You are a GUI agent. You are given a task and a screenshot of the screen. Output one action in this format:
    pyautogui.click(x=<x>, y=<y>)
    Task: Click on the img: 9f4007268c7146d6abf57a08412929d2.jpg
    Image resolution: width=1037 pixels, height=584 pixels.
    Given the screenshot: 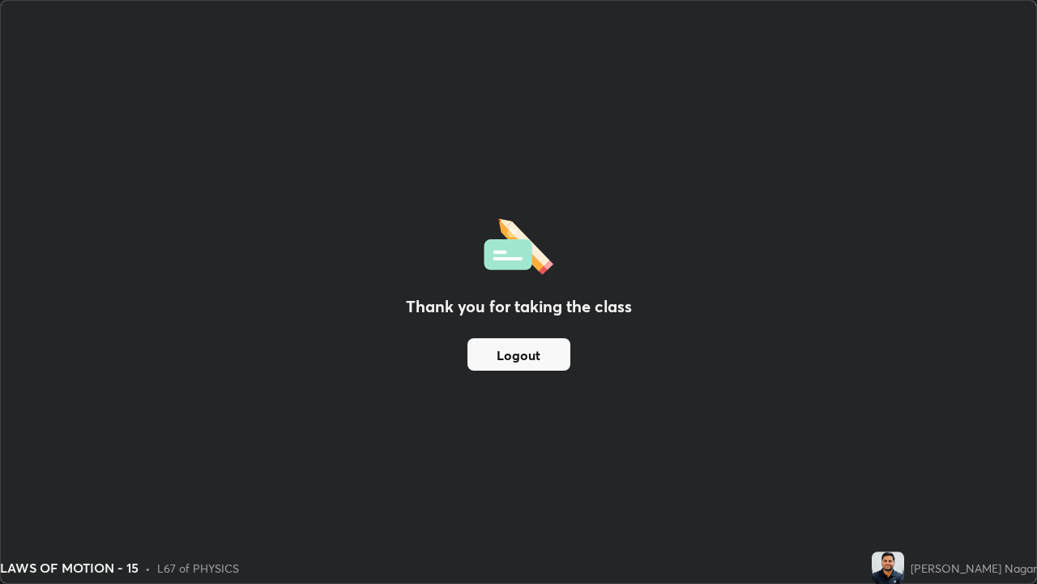 What is the action you would take?
    pyautogui.click(x=888, y=567)
    